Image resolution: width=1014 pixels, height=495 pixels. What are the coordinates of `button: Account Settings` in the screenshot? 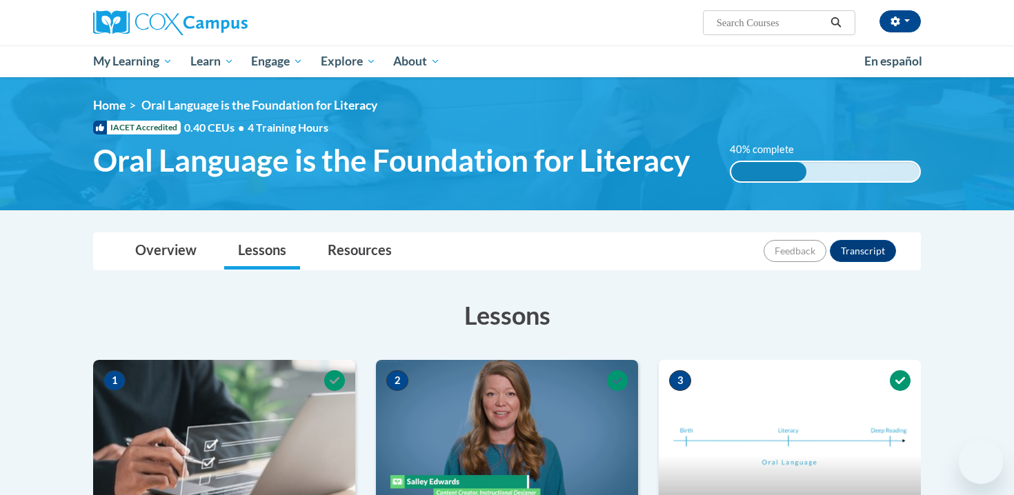 It's located at (900, 21).